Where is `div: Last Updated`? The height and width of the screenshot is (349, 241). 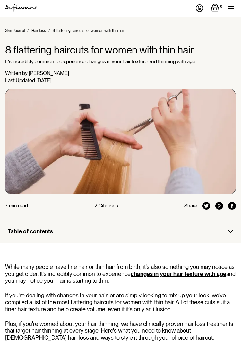 div: Last Updated is located at coordinates (20, 80).